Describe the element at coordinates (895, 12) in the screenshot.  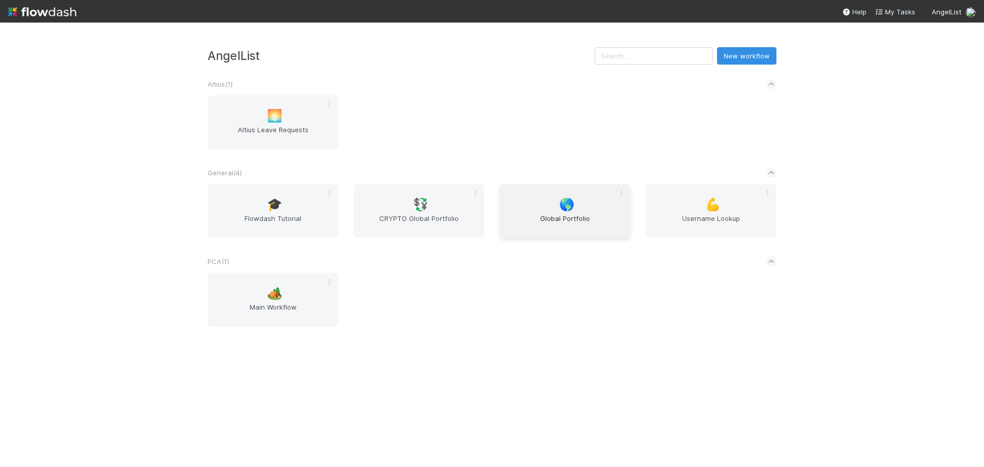
I see `a: My Tasks` at that location.